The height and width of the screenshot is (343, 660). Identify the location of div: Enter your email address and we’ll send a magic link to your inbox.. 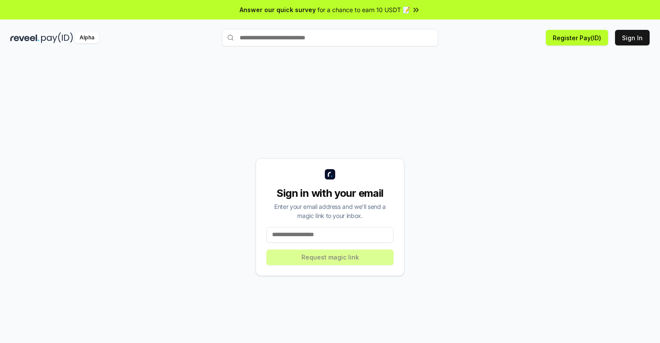
(330, 211).